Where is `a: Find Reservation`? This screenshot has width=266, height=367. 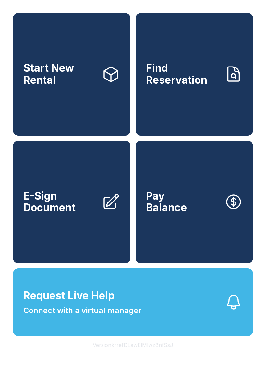
a: Find Reservation is located at coordinates (194, 74).